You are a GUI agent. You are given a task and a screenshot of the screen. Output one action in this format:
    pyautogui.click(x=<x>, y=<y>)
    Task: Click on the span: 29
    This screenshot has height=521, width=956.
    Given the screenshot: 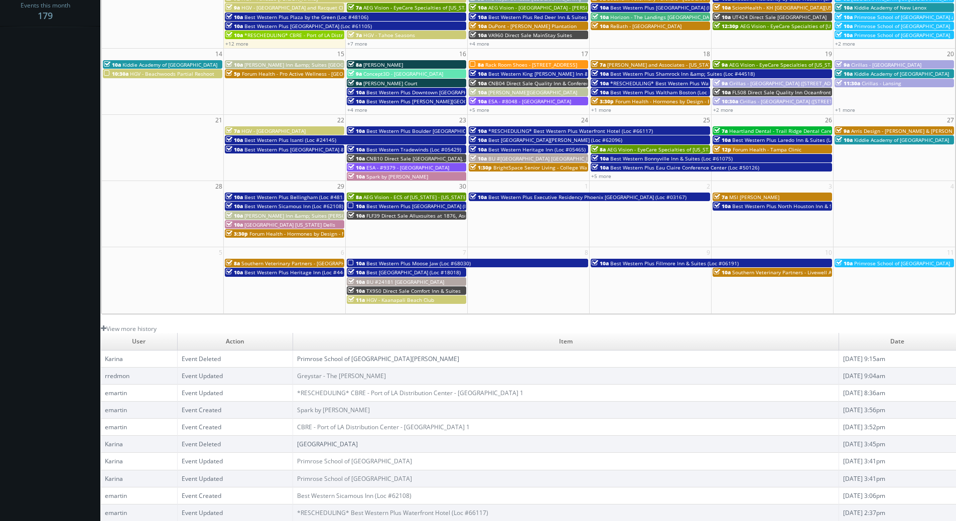 What is the action you would take?
    pyautogui.click(x=341, y=186)
    